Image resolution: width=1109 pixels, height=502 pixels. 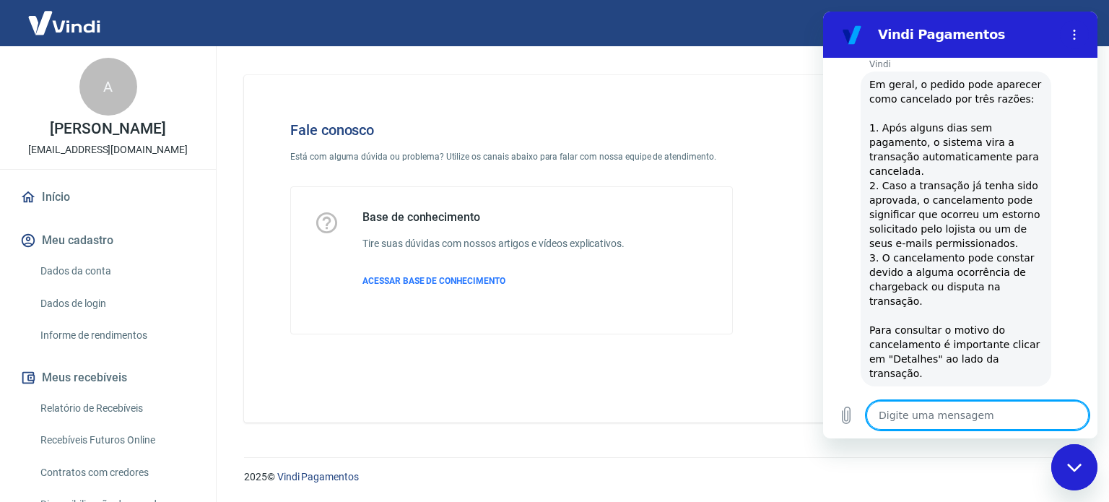 What do you see at coordinates (116, 271) in the screenshot?
I see `a: Dados da conta` at bounding box center [116, 271].